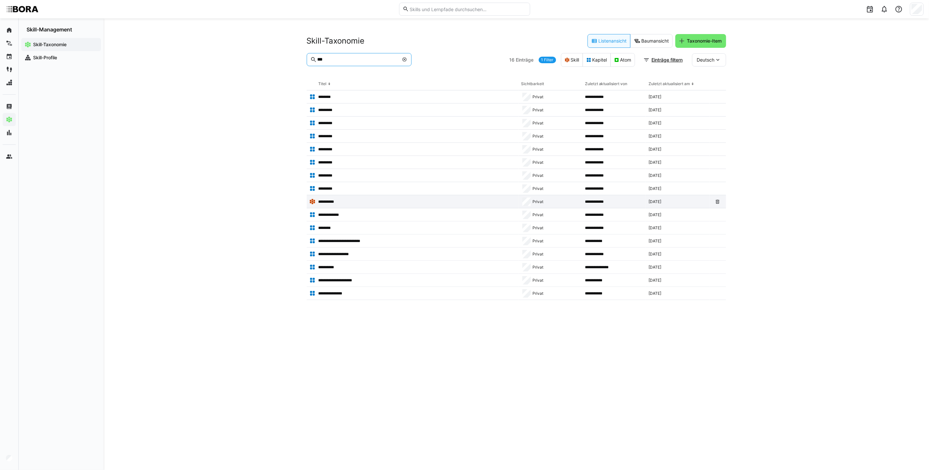  I want to click on eds-button-option: Listenansicht, so click(609, 41).